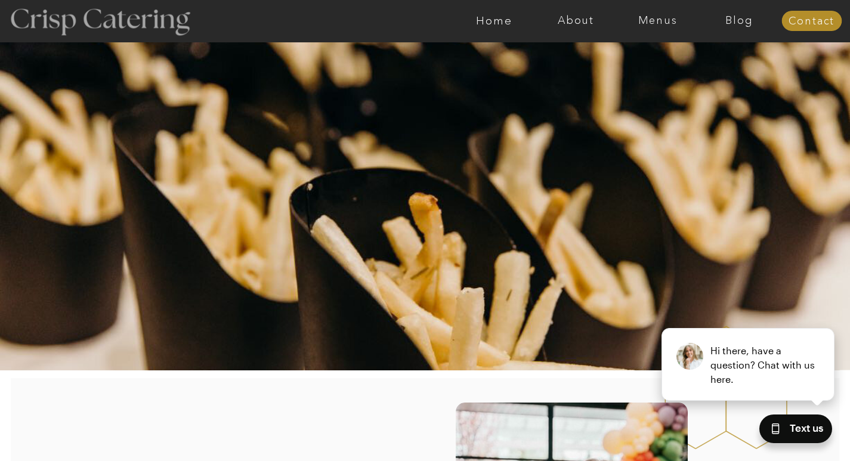  I want to click on a: Contact, so click(811, 21).